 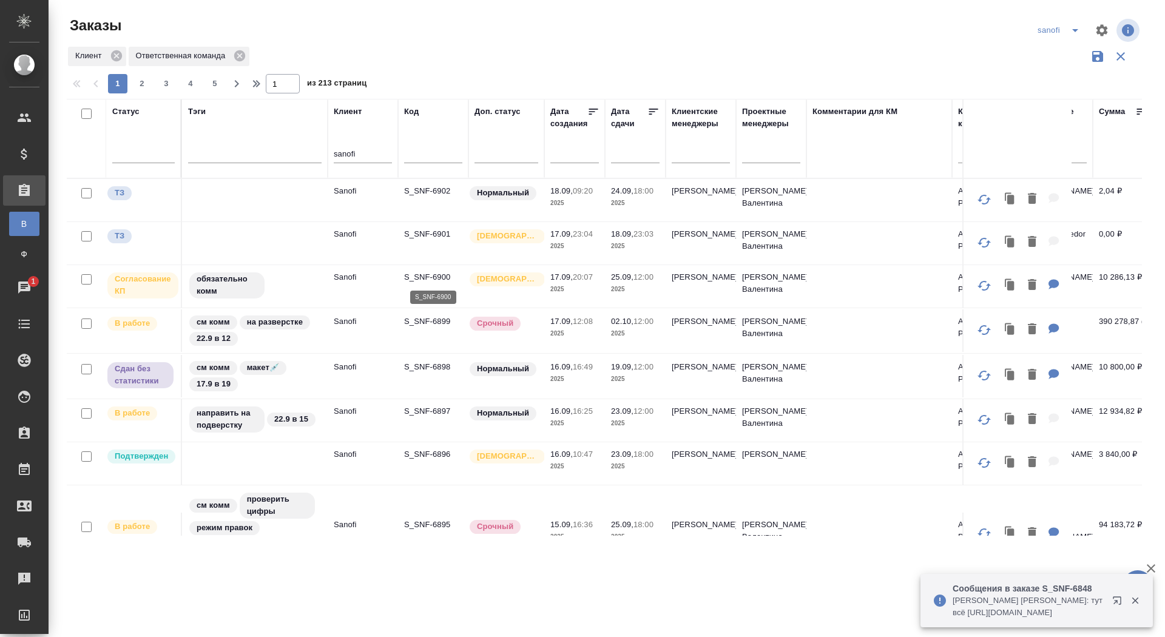 I want to click on button: 3, so click(x=166, y=84).